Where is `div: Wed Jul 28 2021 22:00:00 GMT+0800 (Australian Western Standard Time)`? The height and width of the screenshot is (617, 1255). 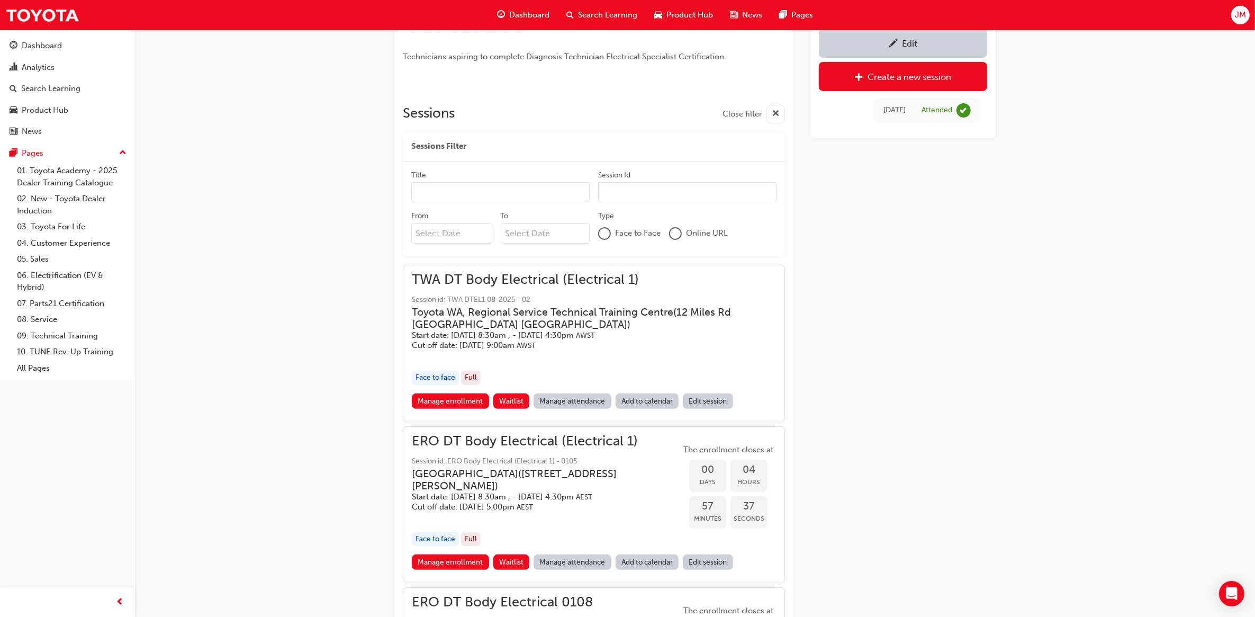 div: Wed Jul 28 2021 22:00:00 GMT+0800 (Australian Western Standard Time) is located at coordinates (895, 110).